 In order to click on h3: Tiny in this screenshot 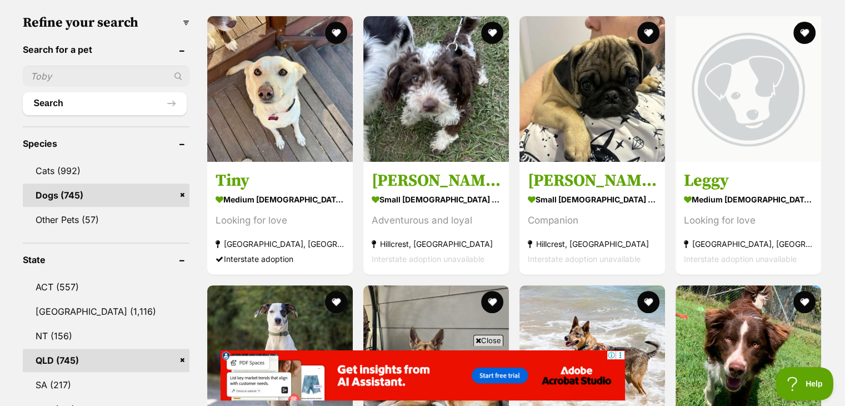, I will do `click(280, 181)`.